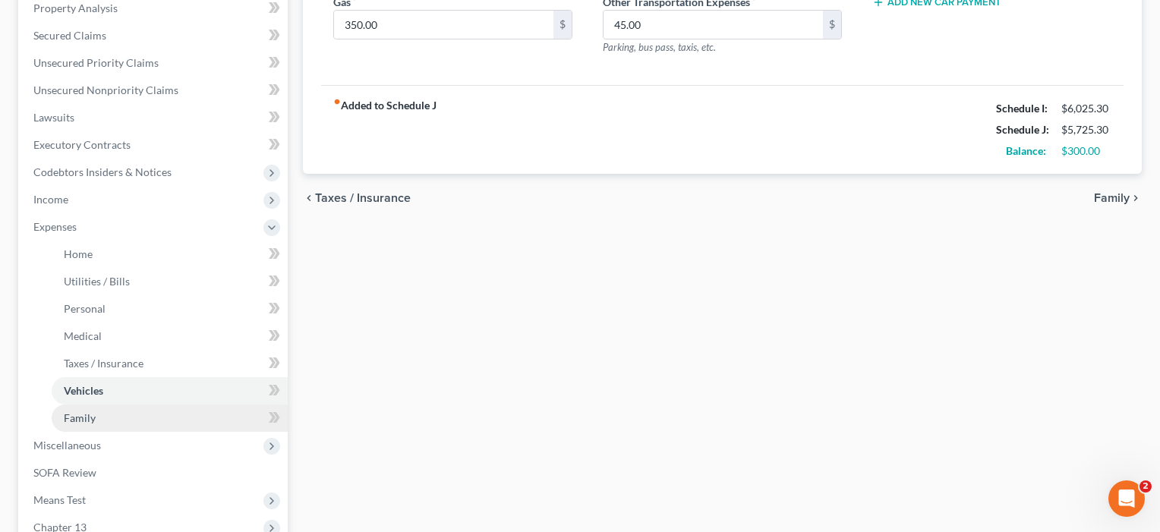 The height and width of the screenshot is (532, 1160). What do you see at coordinates (309, 198) in the screenshot?
I see `i: chevron_left` at bounding box center [309, 198].